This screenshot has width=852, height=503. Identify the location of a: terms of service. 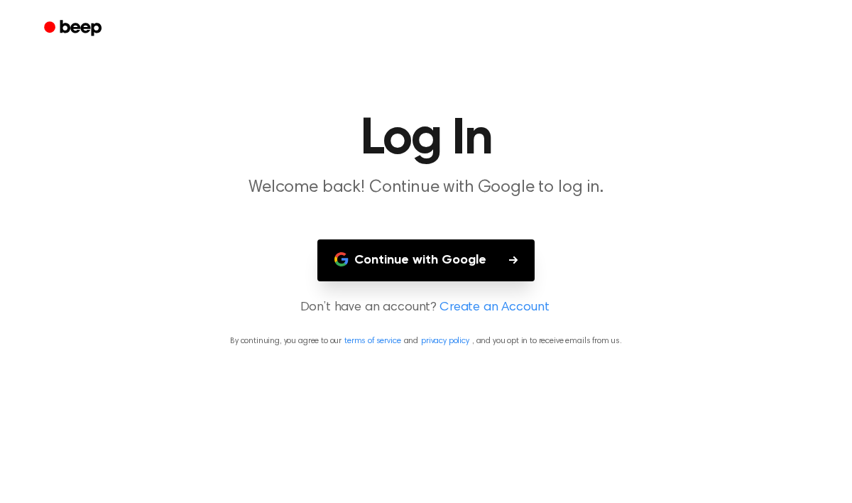
(372, 341).